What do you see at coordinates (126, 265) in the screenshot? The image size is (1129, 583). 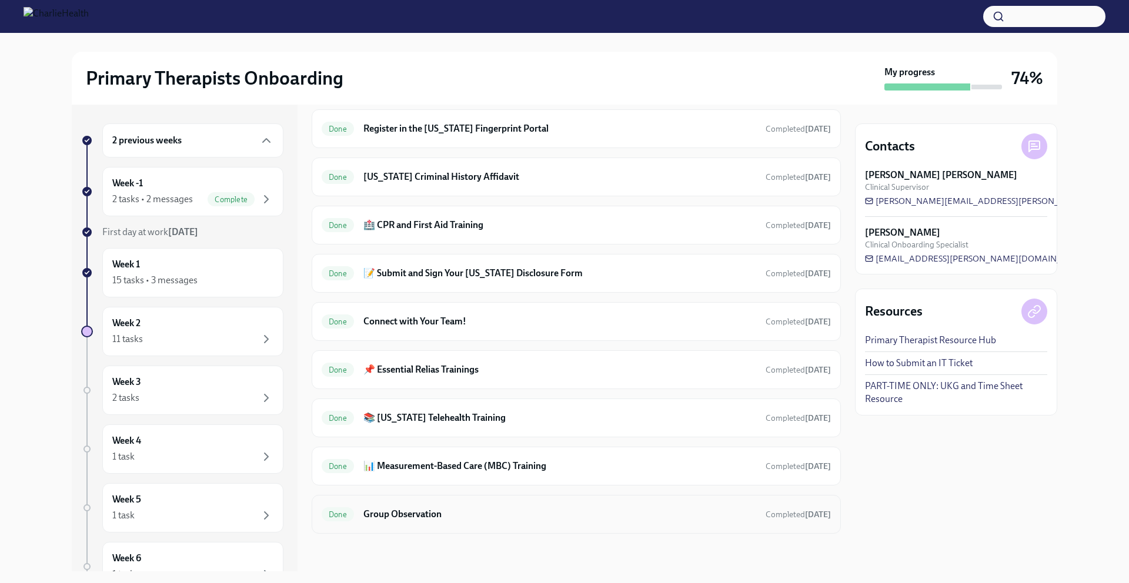 I see `h6: Week 1` at bounding box center [126, 265].